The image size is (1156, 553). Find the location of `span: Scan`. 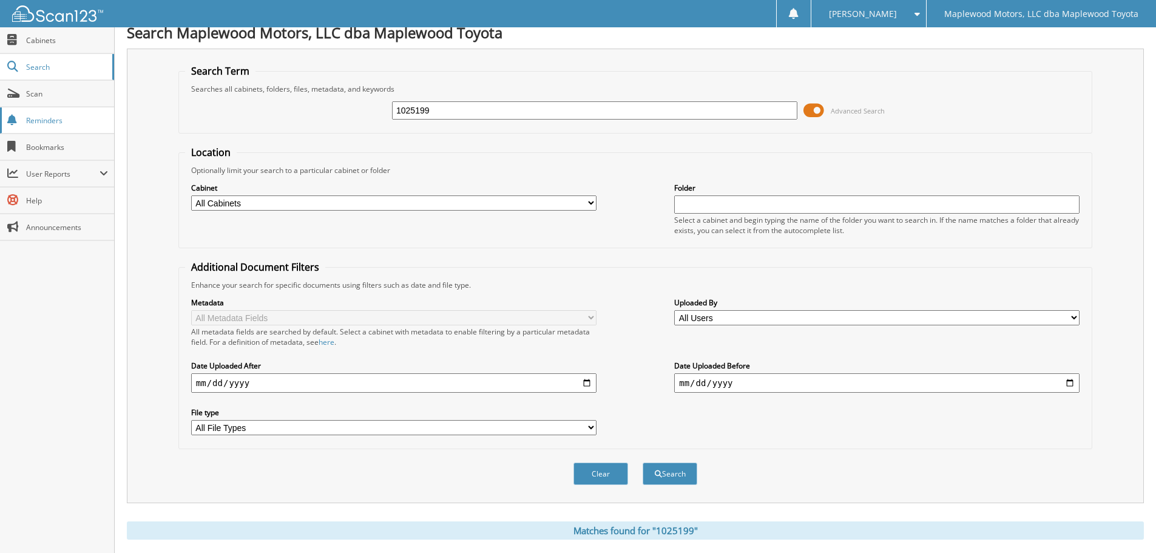

span: Scan is located at coordinates (67, 93).